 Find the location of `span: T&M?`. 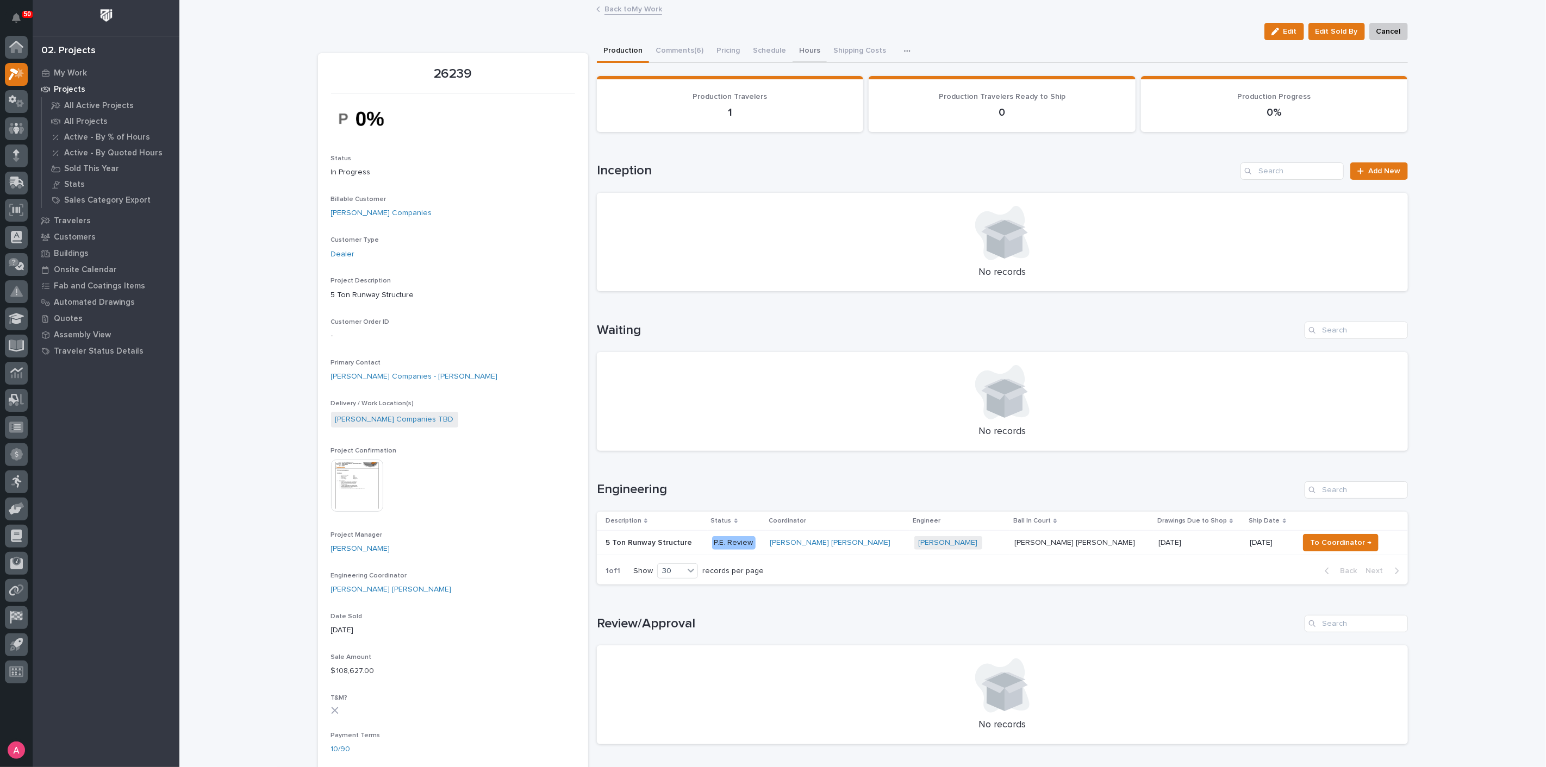

span: T&M? is located at coordinates (339, 698).